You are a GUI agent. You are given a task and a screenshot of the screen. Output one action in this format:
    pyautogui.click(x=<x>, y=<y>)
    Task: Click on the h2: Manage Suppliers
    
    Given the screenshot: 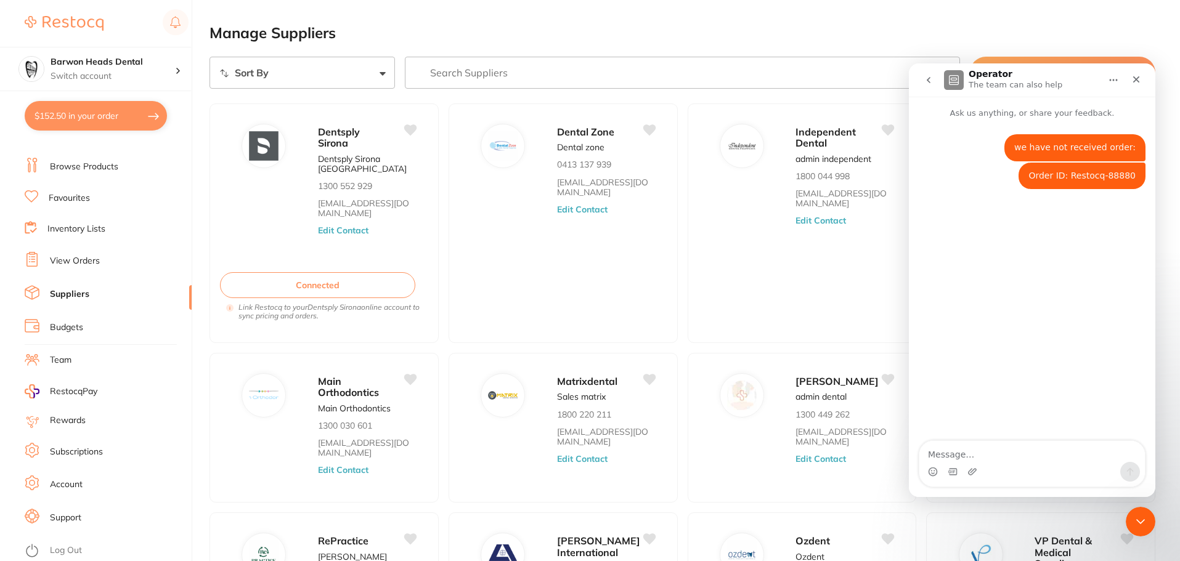 What is the action you would take?
    pyautogui.click(x=682, y=33)
    